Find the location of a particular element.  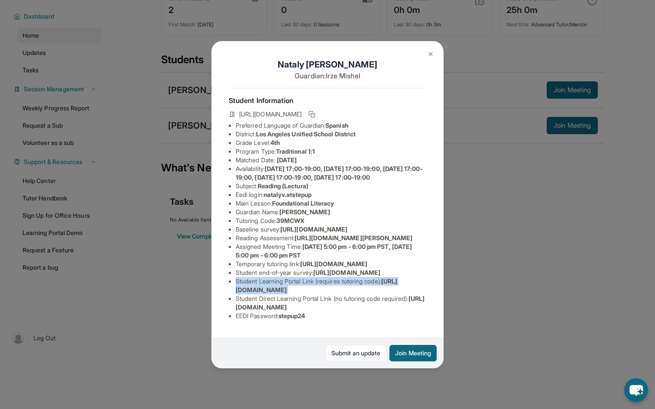

li: Preferred Language of Guardian: is located at coordinates (331, 126).